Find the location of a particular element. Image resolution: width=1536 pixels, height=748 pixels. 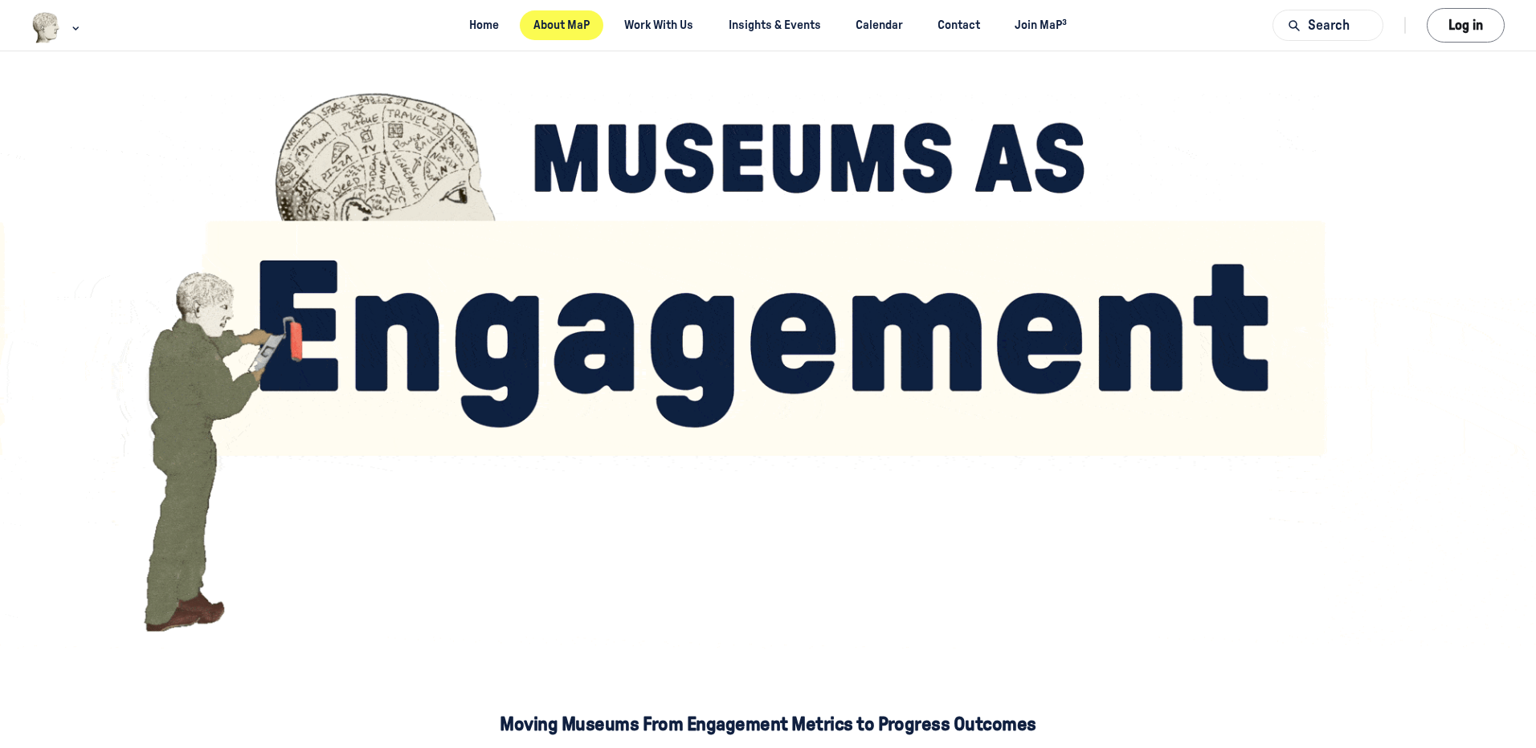

button: Museums as Progress logo is located at coordinates (57, 27).